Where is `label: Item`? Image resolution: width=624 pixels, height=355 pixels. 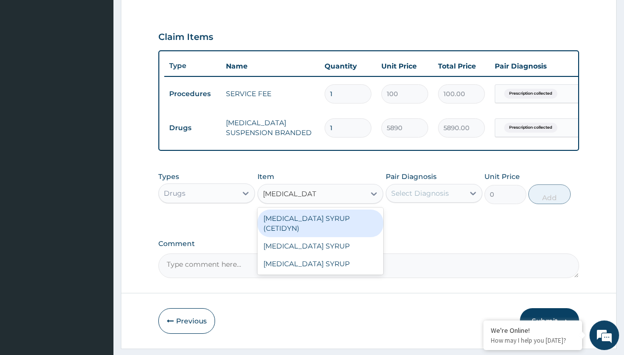
label: Item is located at coordinates (266, 177).